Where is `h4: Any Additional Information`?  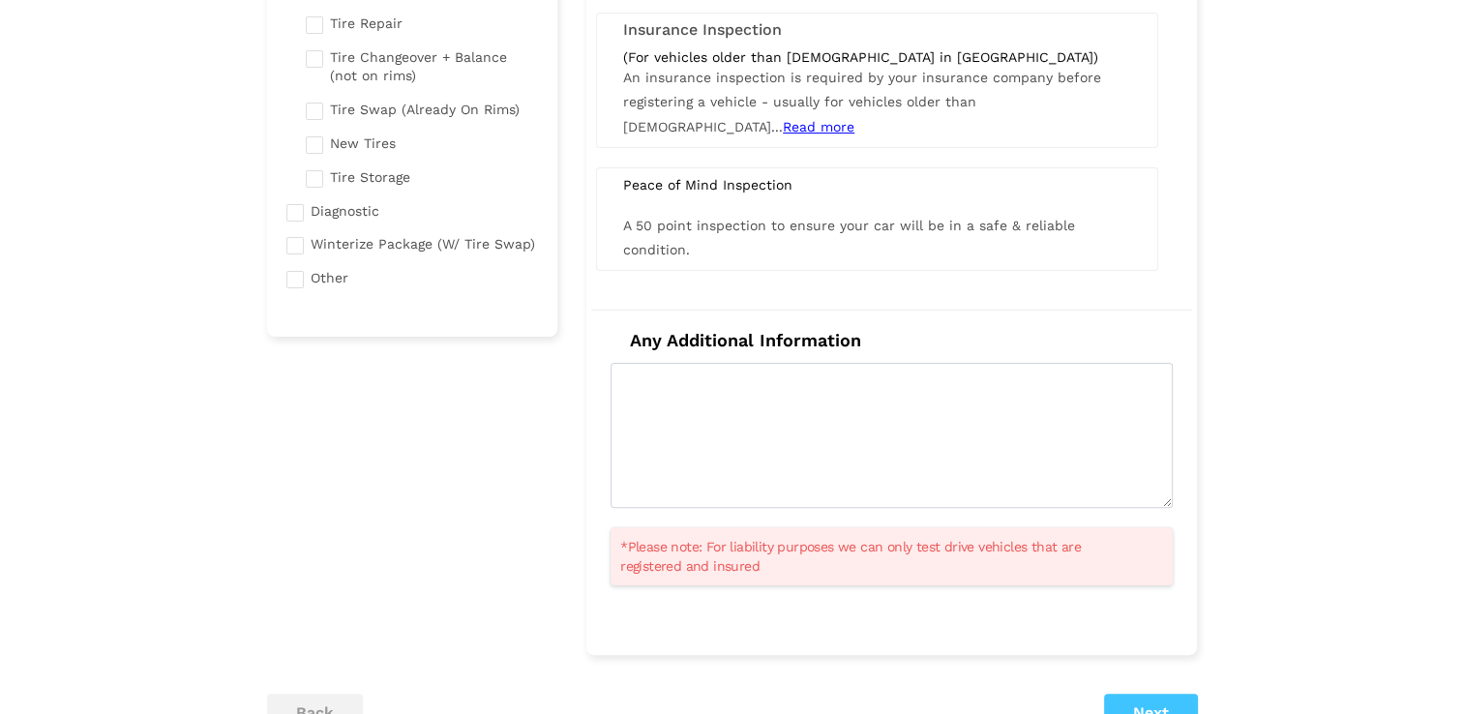
h4: Any Additional Information is located at coordinates (891, 341).